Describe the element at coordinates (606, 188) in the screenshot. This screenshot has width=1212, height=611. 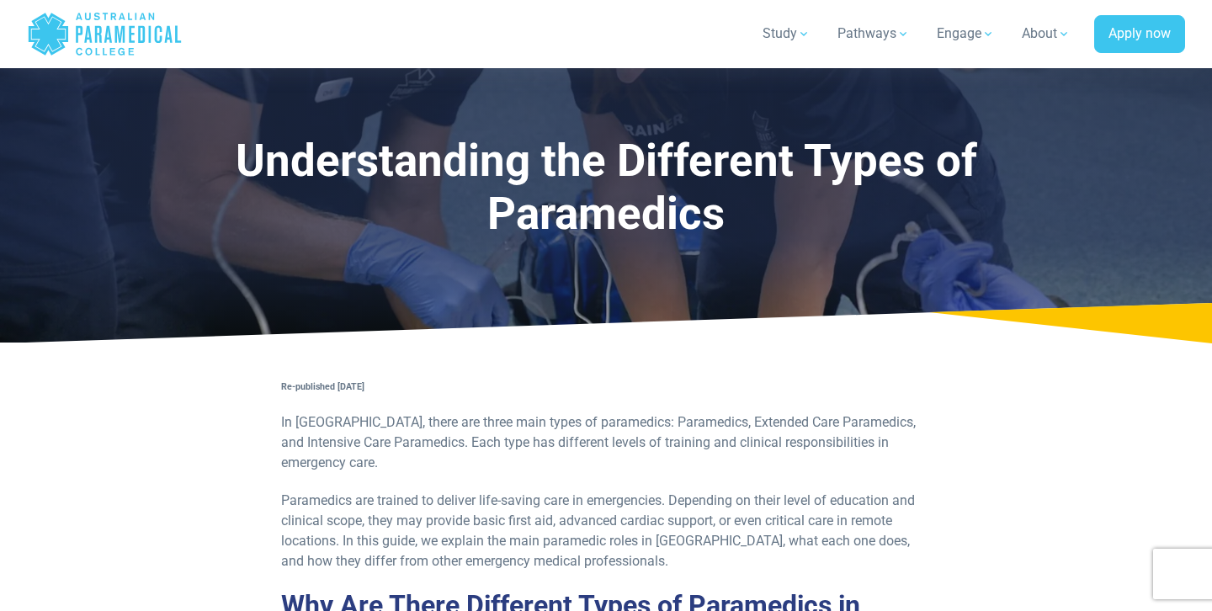
I see `h1: Understanding the Different Types of Paramedics` at that location.